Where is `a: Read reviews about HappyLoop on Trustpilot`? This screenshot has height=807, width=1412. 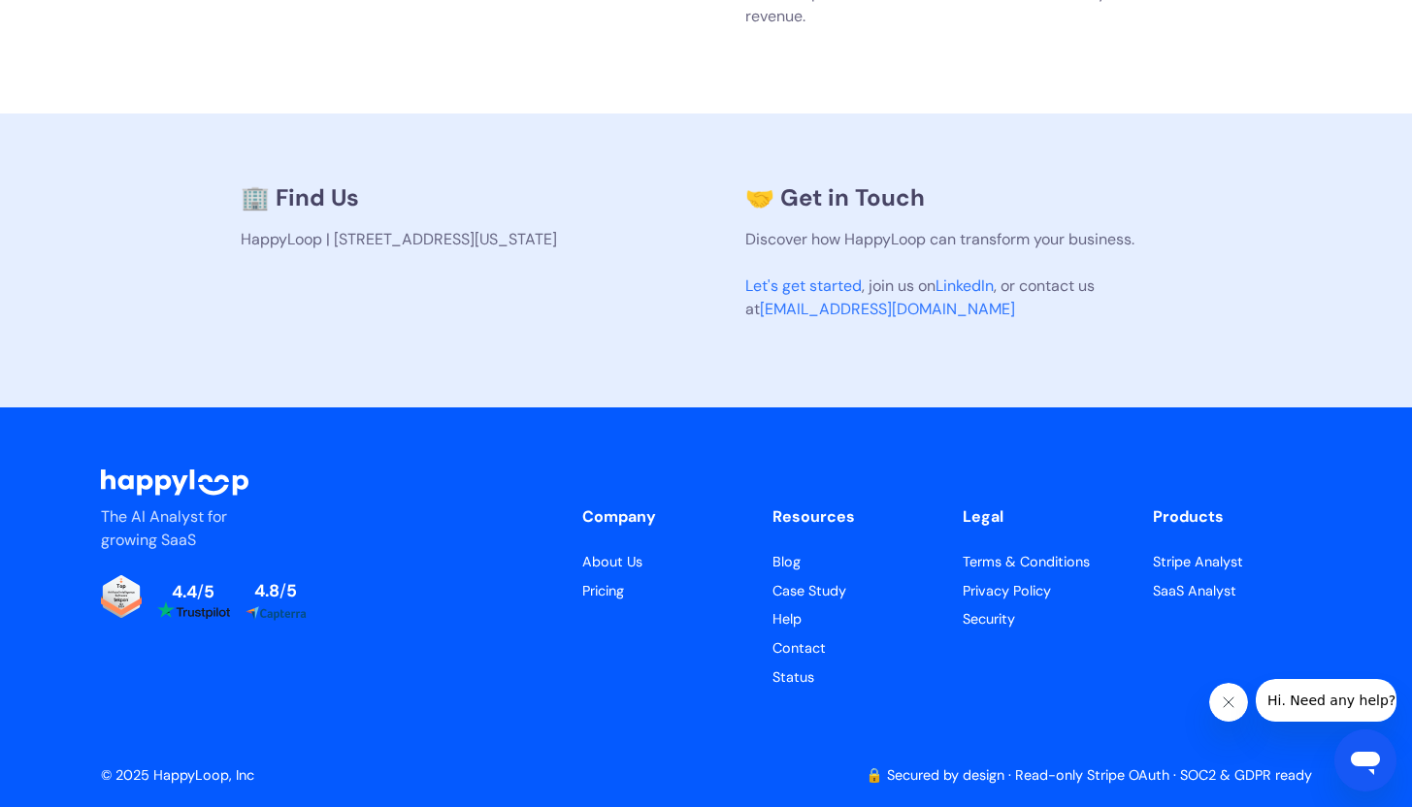 a: Read reviews about HappyLoop on Trustpilot is located at coordinates (193, 602).